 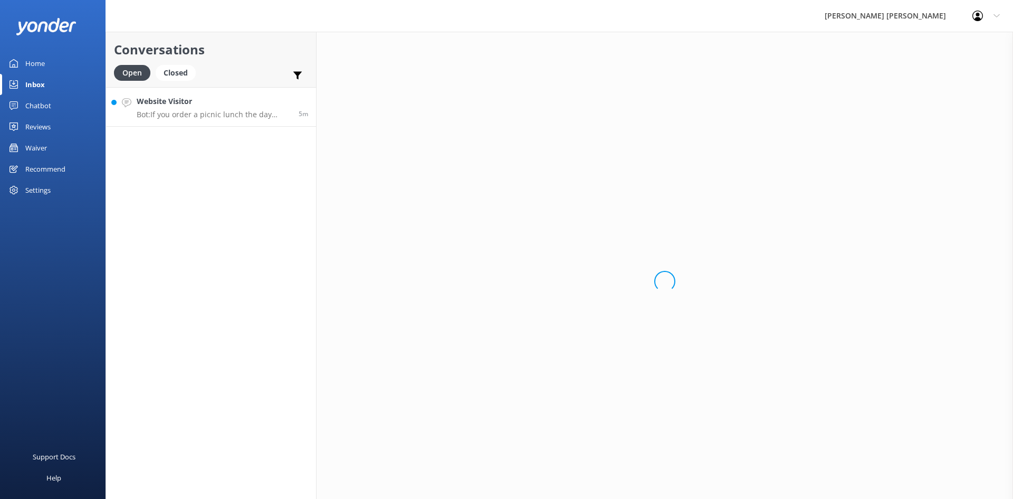 I want to click on div: Closed, so click(x=176, y=73).